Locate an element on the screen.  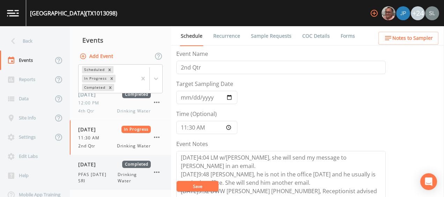
span: 12:00 PM is located at coordinates (91, 103).